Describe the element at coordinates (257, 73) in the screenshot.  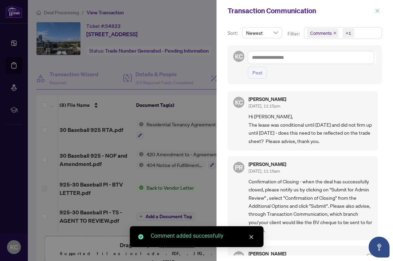
I see `button: Post` at that location.